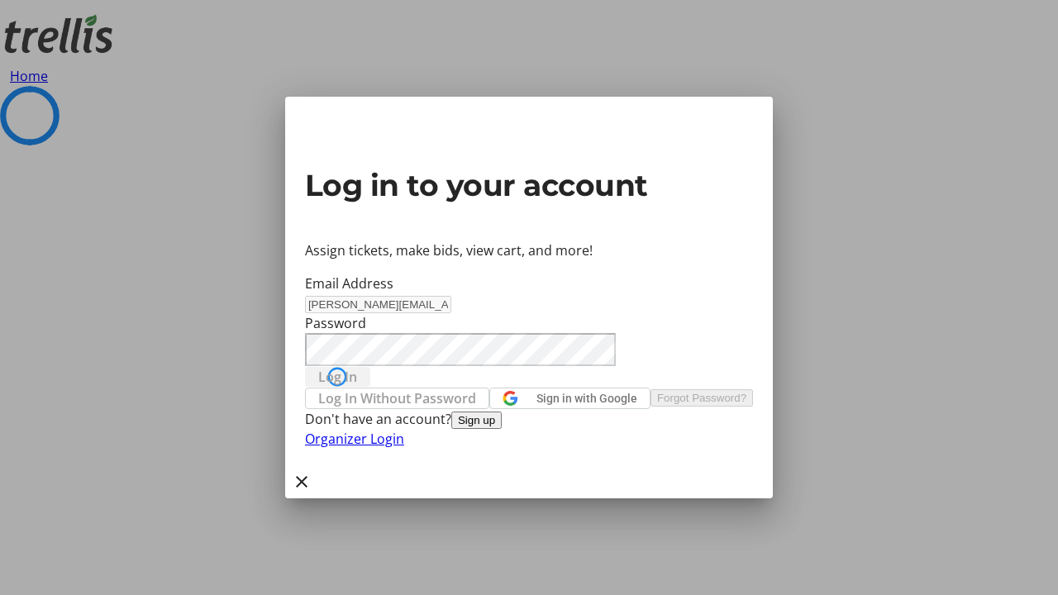  I want to click on label: Email Address, so click(349, 284).